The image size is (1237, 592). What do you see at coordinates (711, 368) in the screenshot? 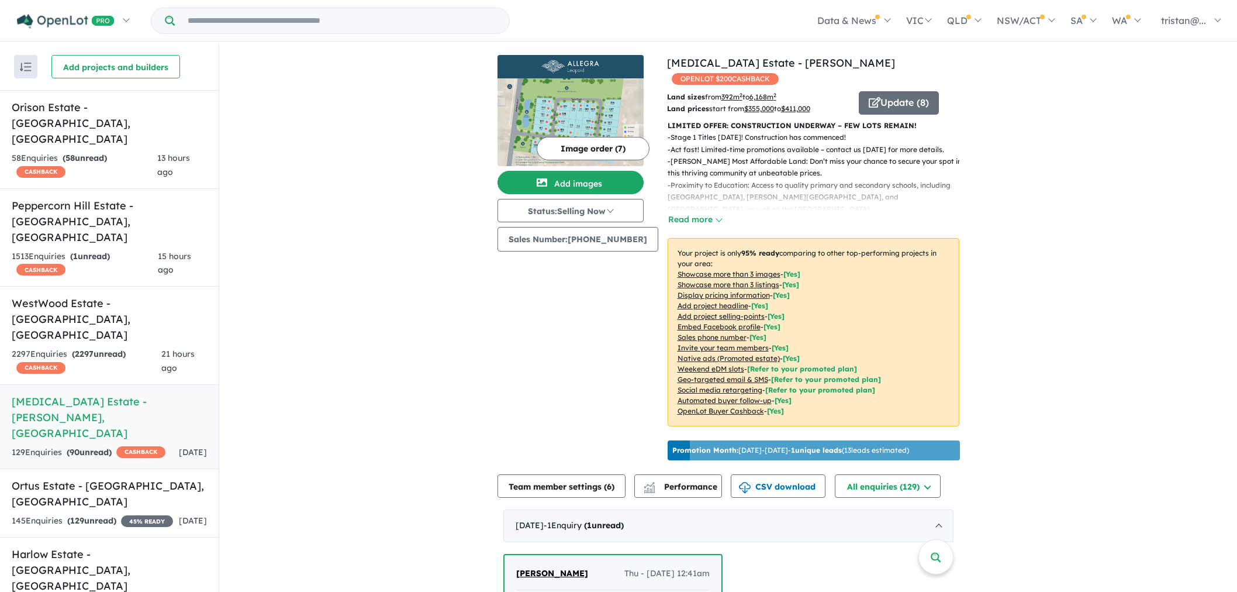
I see `u: Weekend eDM slots` at bounding box center [711, 368].